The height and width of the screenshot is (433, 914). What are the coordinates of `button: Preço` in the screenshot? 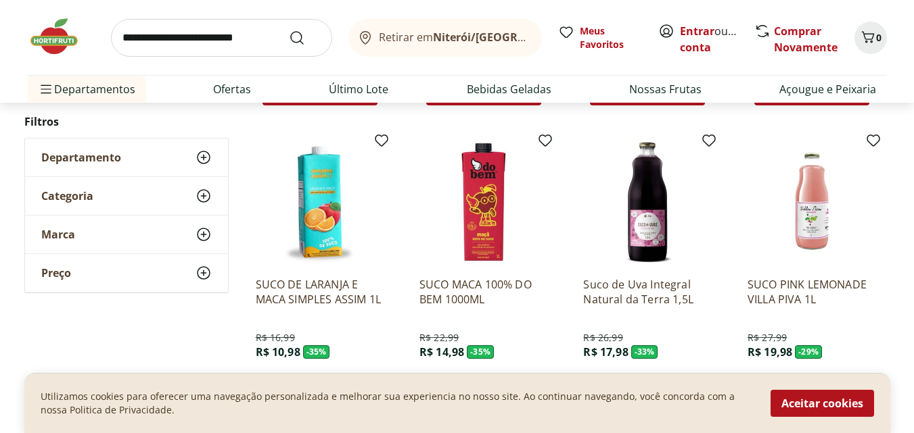 It's located at (126, 273).